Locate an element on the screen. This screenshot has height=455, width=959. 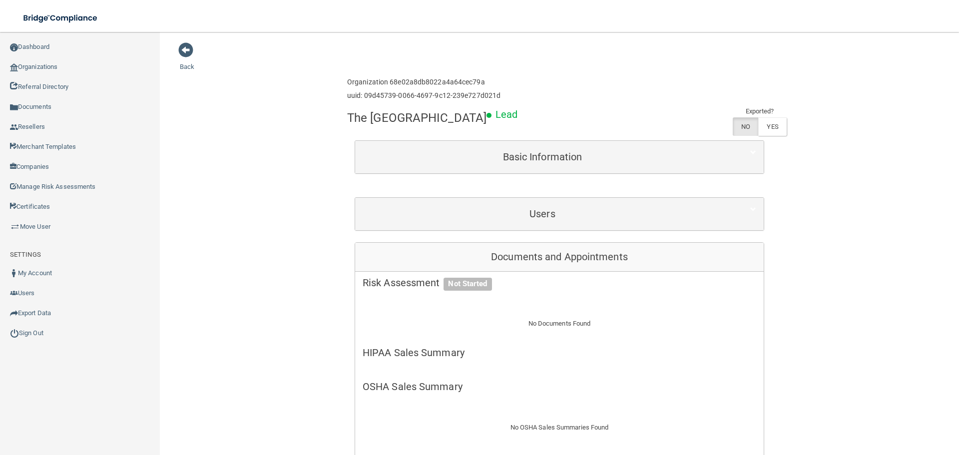
h5: OSHA Sales Summary is located at coordinates (559, 387).